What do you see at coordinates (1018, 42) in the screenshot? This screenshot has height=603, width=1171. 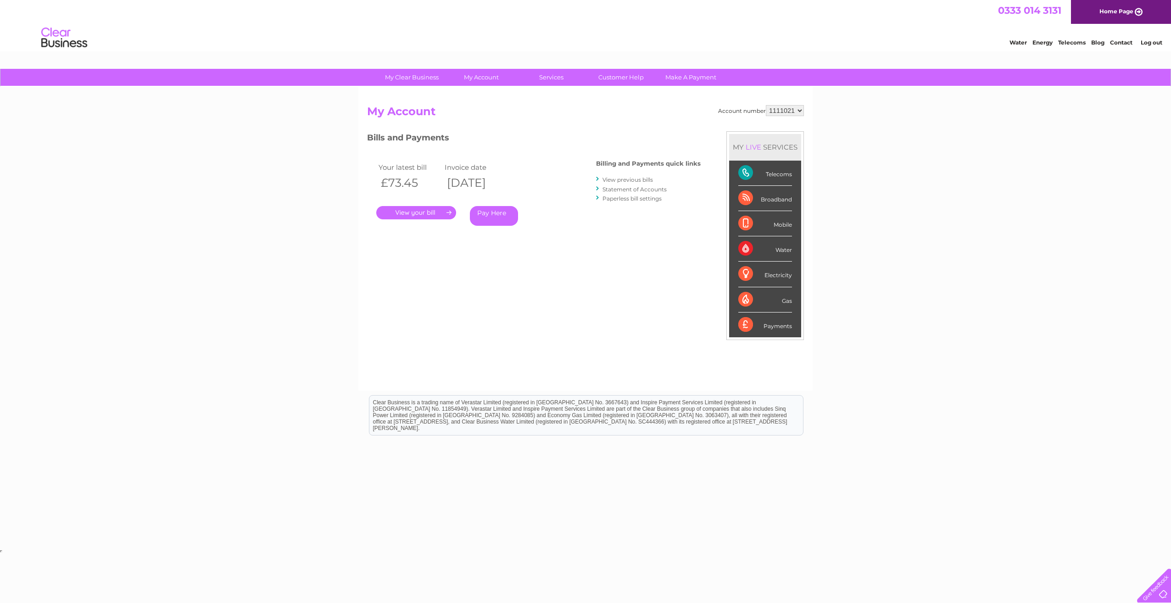 I see `a: Water` at bounding box center [1018, 42].